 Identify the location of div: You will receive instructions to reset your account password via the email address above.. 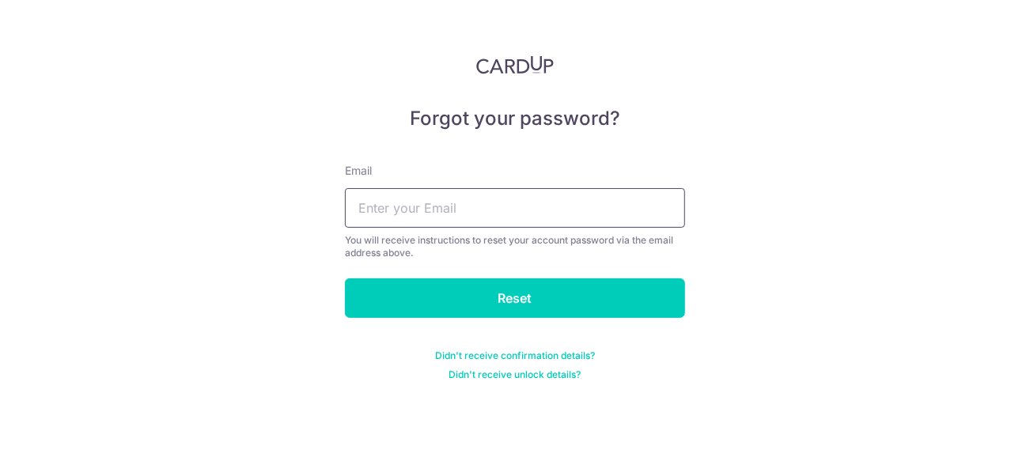
(515, 247).